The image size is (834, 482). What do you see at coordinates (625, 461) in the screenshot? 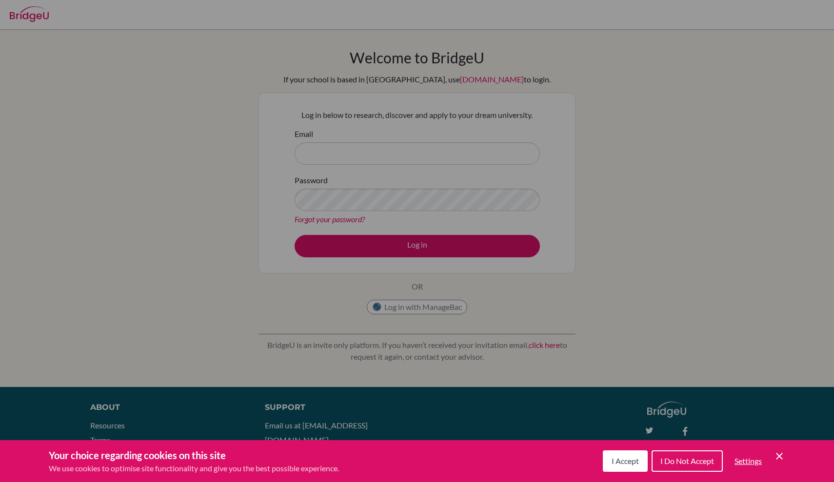
I see `span: I Accept` at bounding box center [625, 461].